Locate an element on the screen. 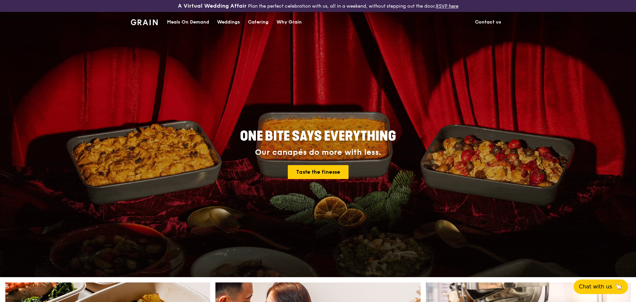  h3: A Virtual Wedding Affair is located at coordinates (212, 6).